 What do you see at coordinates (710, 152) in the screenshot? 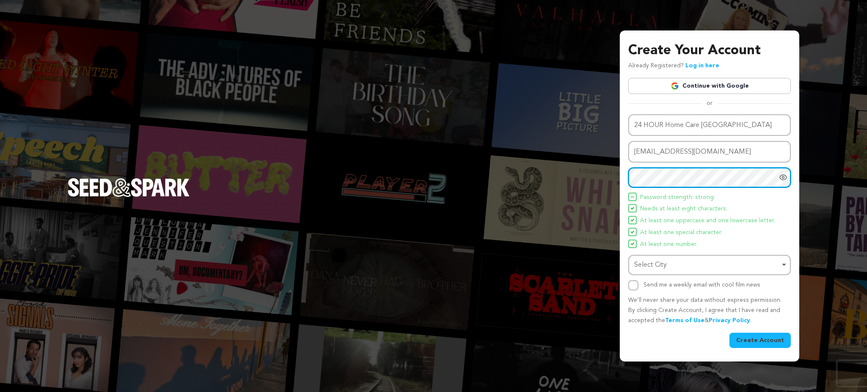
I see `input: Email address` at bounding box center [710, 152].